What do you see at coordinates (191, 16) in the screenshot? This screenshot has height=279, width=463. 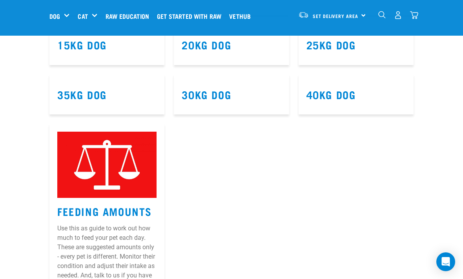 I see `a: Get started with Raw` at bounding box center [191, 16].